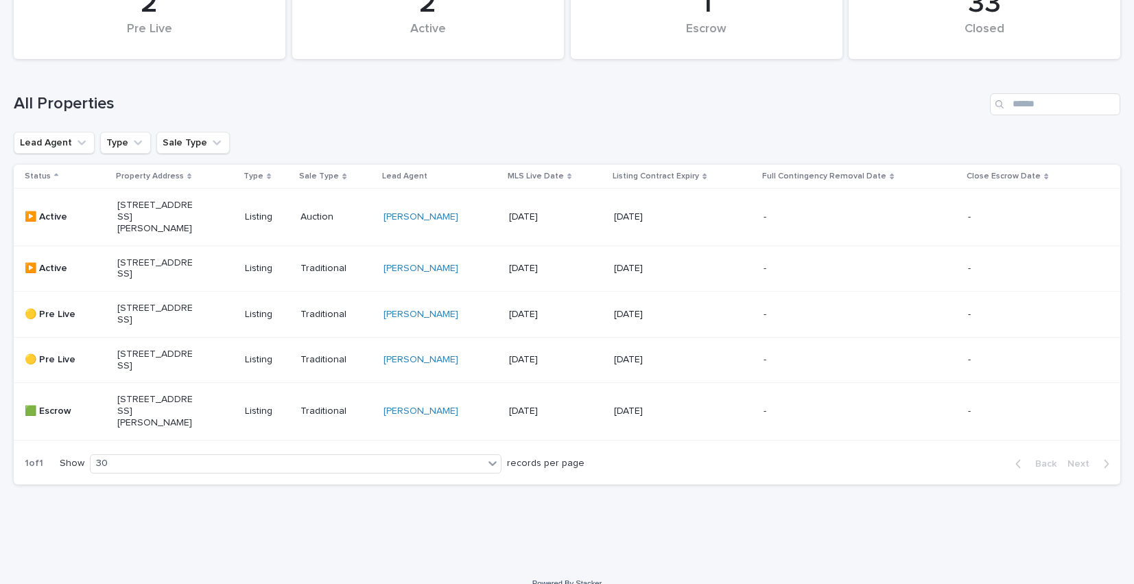  Describe the element at coordinates (1055, 104) in the screenshot. I see `div: Search` at that location.